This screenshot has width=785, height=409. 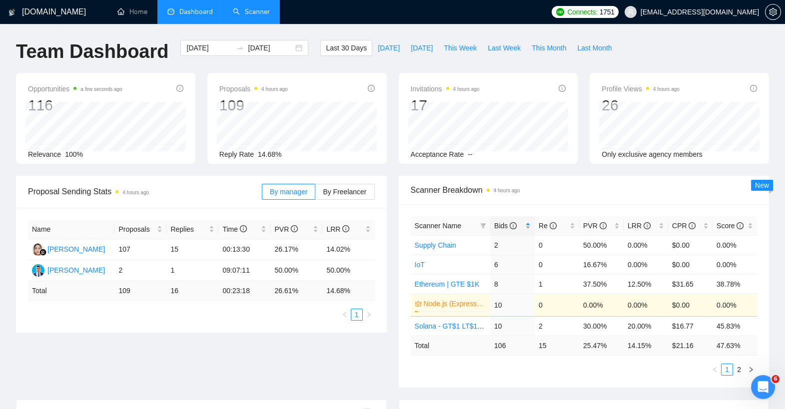 I want to click on li: Previous Page, so click(x=715, y=370).